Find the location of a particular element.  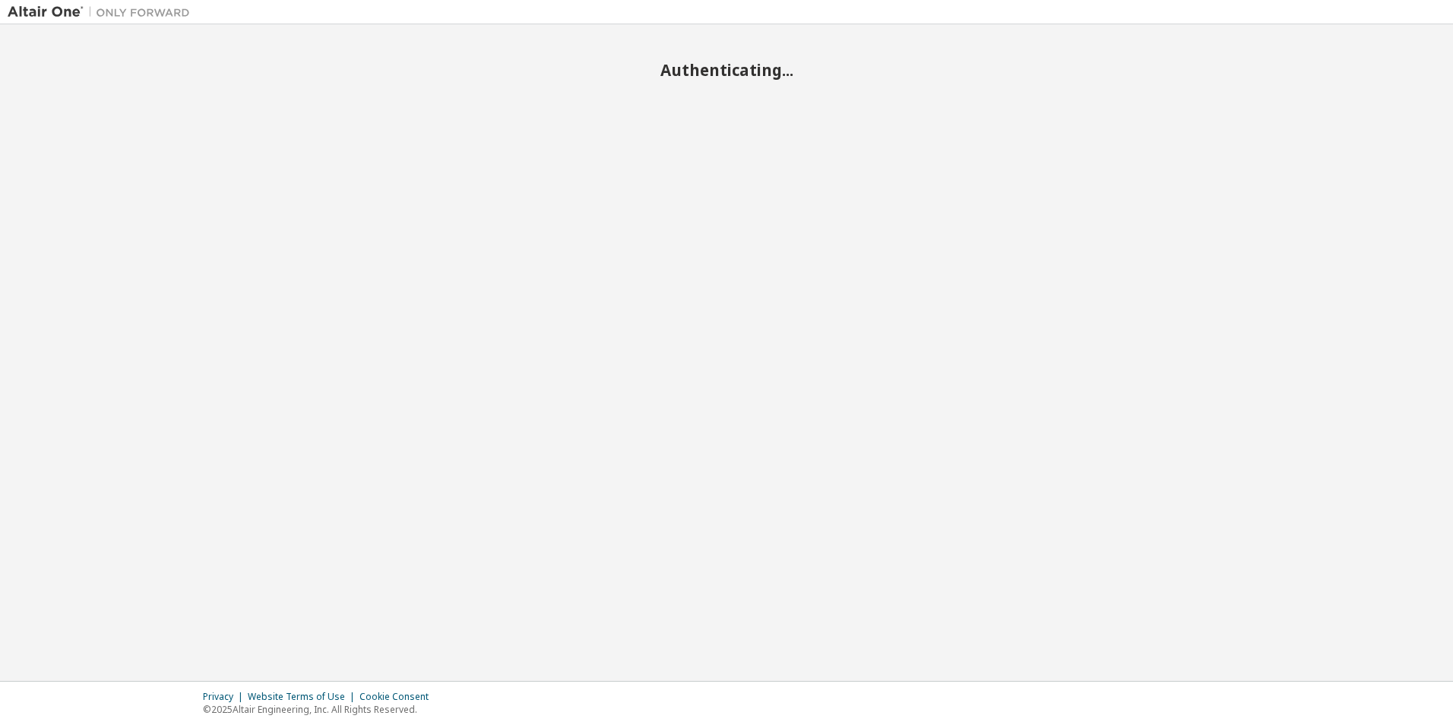

p: © 2025 Altair Engineering, Inc. All Rights Reserved. is located at coordinates (320, 709).